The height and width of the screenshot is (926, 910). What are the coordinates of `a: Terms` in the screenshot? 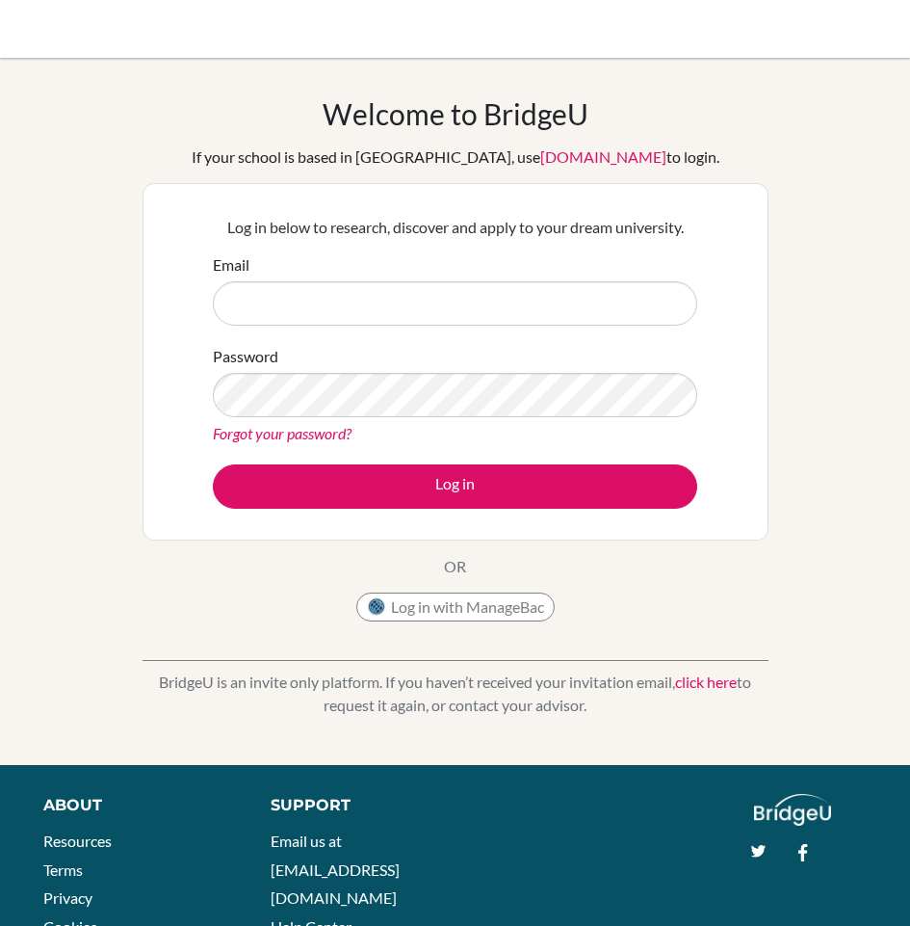 It's located at (63, 869).